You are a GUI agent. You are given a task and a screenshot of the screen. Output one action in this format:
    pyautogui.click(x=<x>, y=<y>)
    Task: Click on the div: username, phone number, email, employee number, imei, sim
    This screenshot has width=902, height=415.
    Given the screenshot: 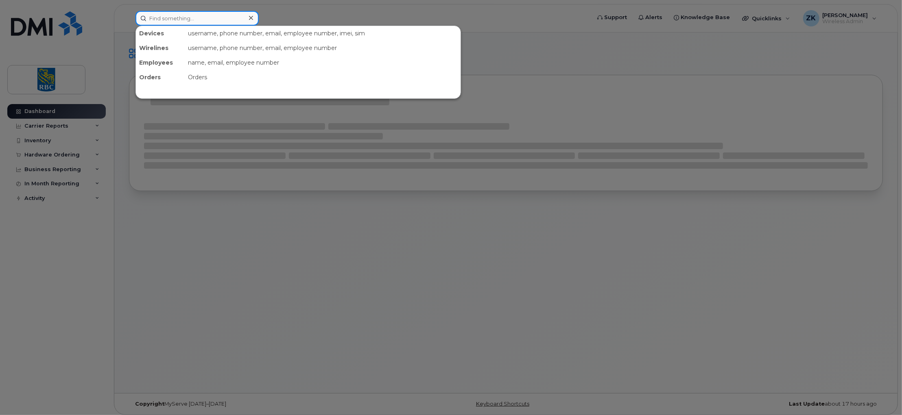 What is the action you would take?
    pyautogui.click(x=322, y=33)
    